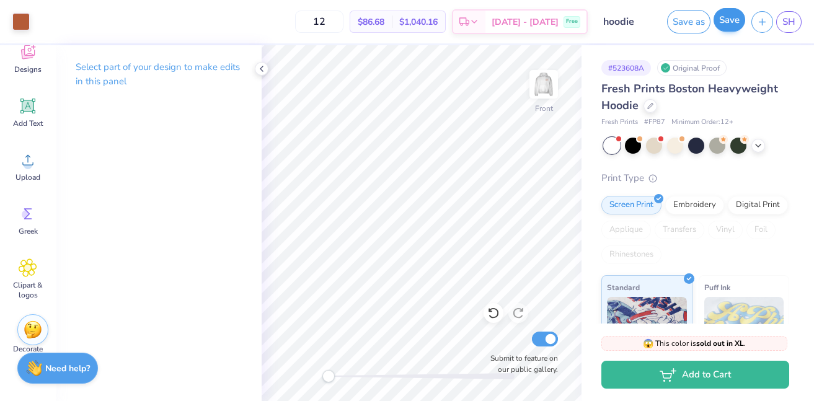  I want to click on span: Free, so click(572, 22).